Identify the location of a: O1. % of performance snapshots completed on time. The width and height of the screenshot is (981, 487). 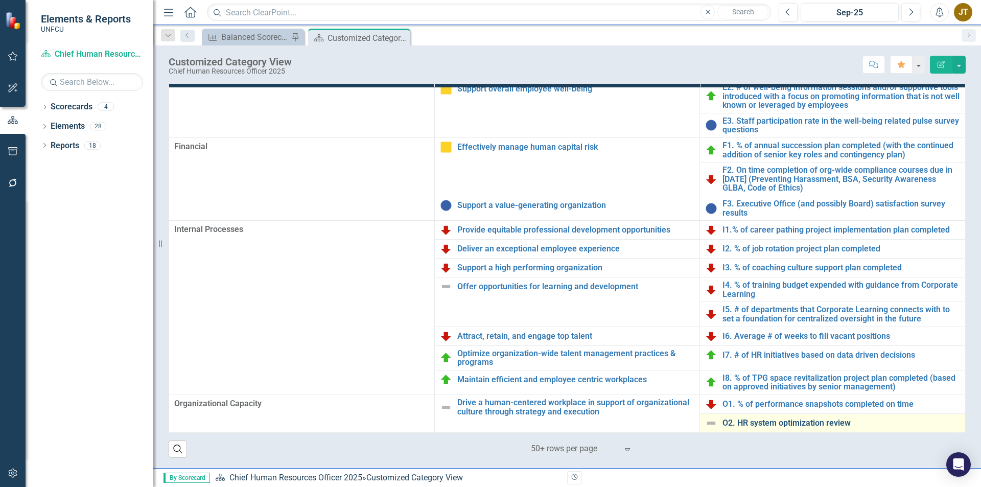
(841, 404).